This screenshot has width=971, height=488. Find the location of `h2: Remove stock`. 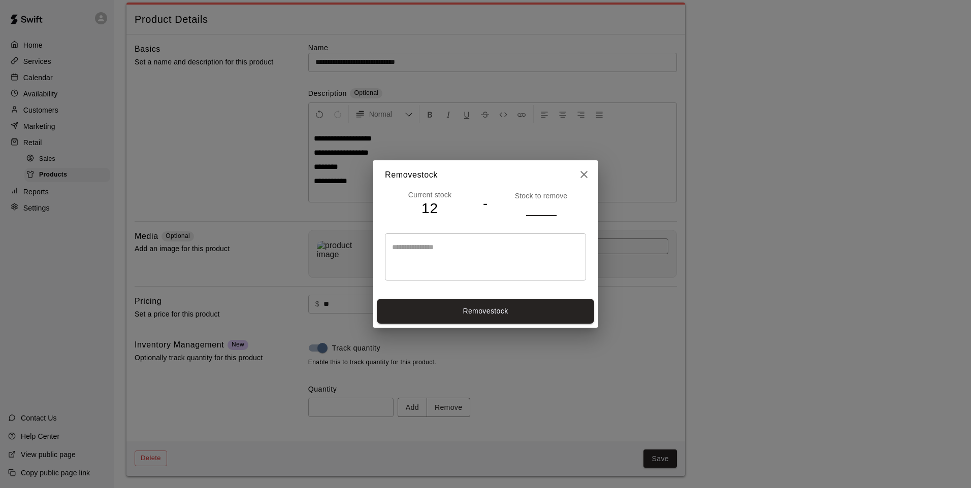

h2: Remove stock is located at coordinates (485, 175).